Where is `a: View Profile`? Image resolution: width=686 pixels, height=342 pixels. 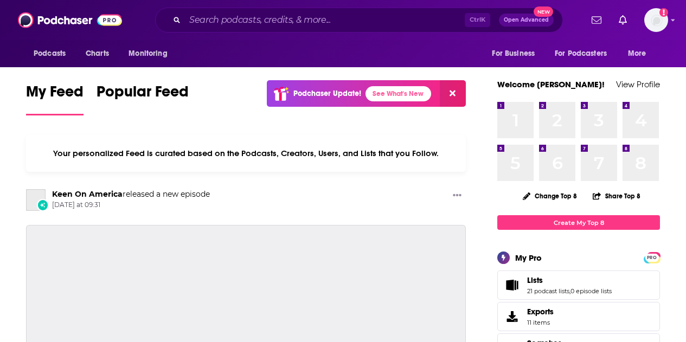 a: View Profile is located at coordinates (638, 84).